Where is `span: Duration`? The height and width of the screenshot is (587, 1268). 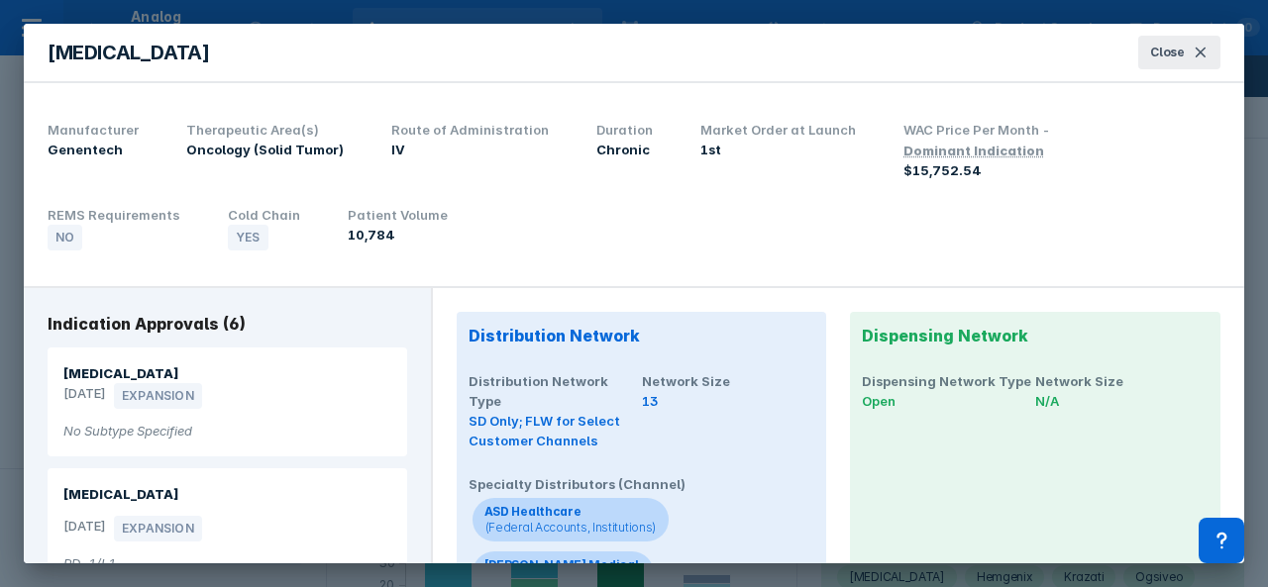
span: Duration is located at coordinates (624, 130).